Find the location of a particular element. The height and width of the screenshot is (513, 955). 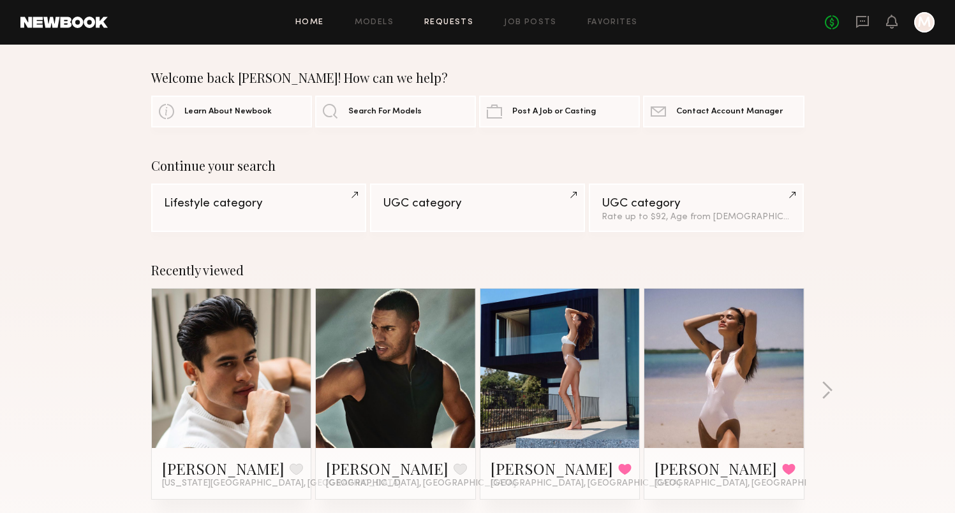

a: Post A Job or Casting is located at coordinates (559, 112).